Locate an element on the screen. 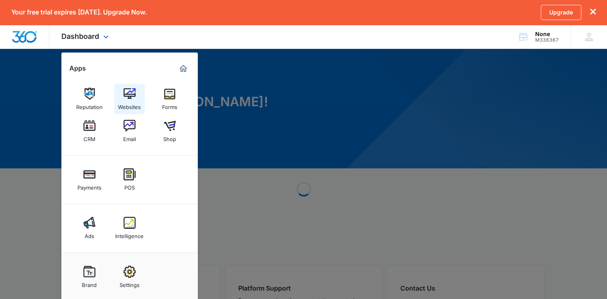 The image size is (607, 299). span: Dashboard is located at coordinates (80, 36).